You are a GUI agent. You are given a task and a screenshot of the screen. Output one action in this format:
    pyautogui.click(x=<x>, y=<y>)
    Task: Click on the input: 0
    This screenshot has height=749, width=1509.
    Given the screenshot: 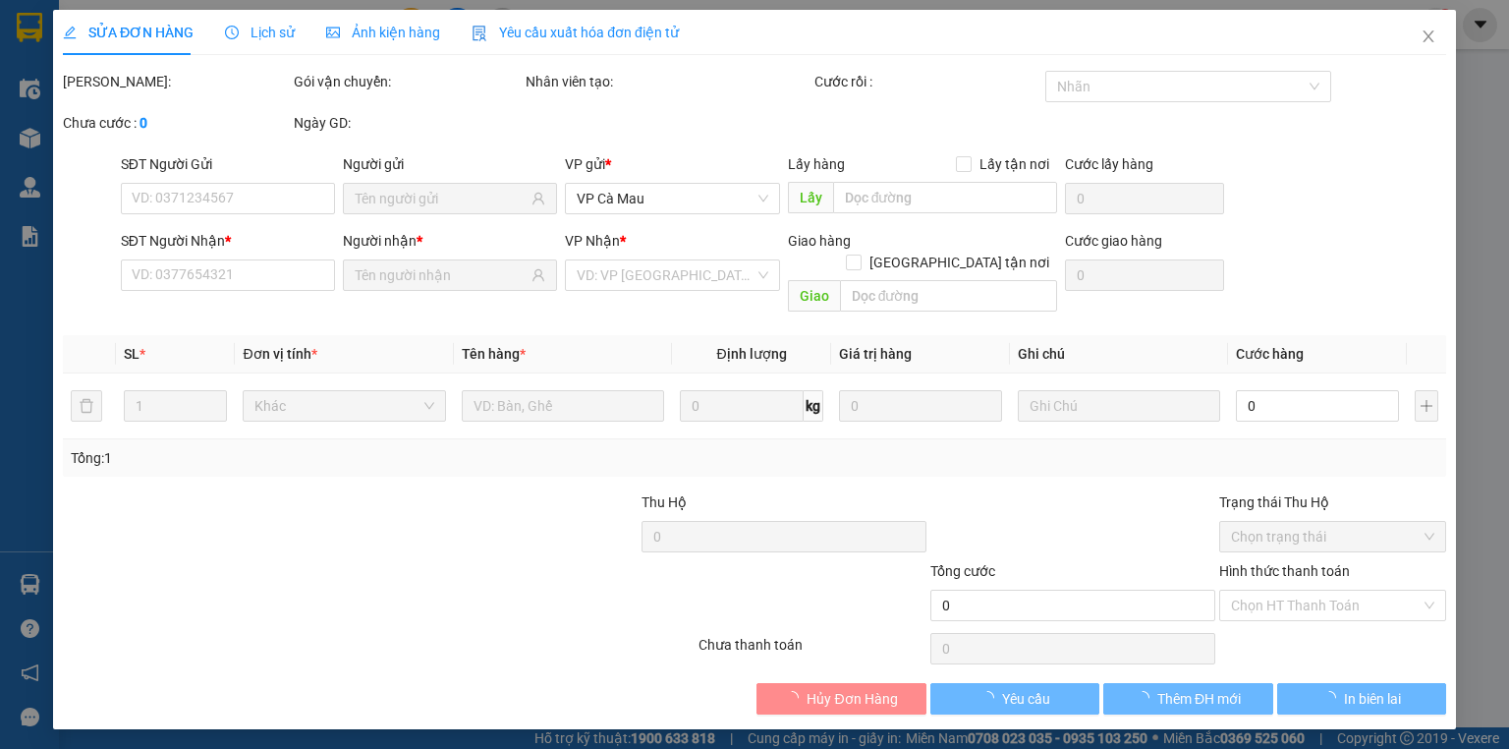 What is the action you would take?
    pyautogui.click(x=921, y=406)
    